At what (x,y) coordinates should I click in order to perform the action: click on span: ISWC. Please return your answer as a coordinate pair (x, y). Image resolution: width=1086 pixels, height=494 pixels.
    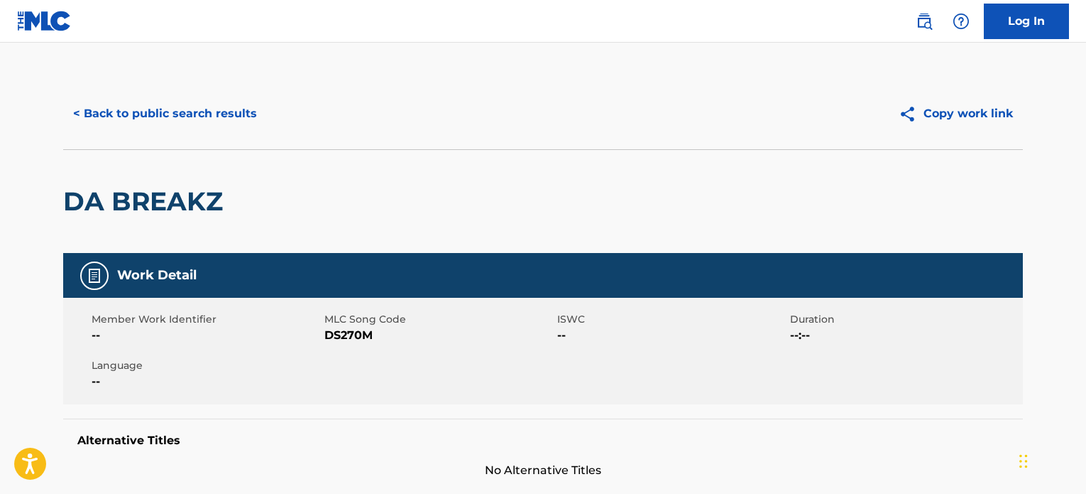
    Looking at the image, I should click on (672, 319).